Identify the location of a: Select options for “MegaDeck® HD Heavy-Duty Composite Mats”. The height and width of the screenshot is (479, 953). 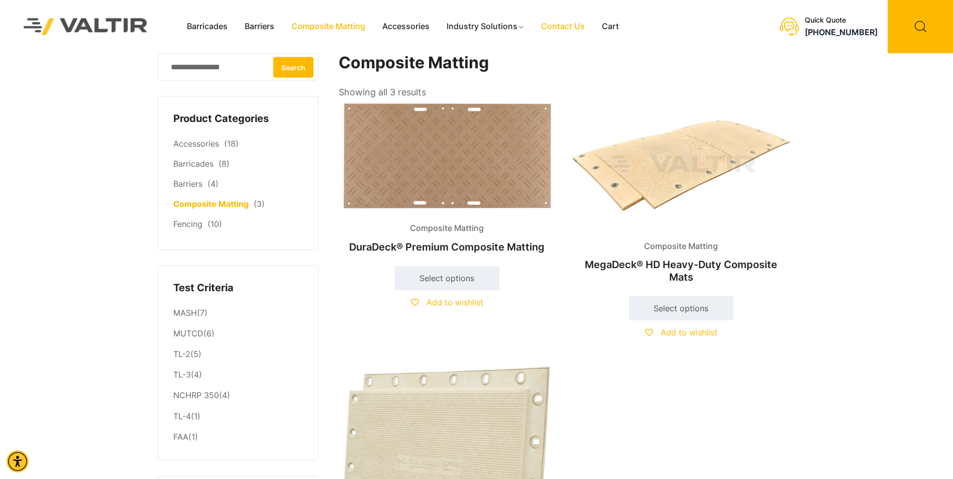
(681, 309).